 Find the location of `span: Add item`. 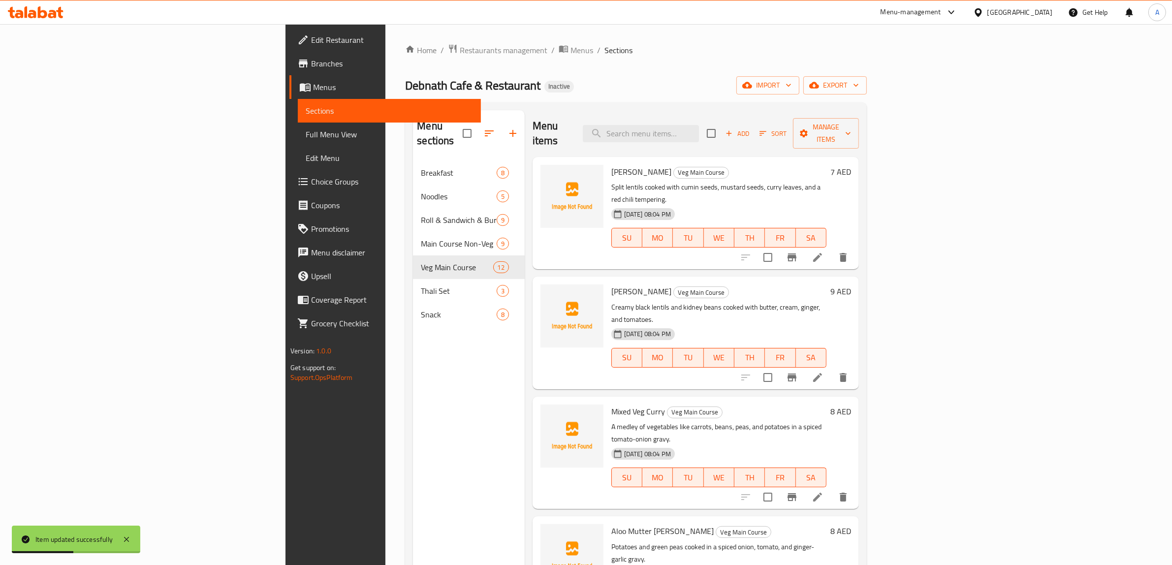

span: Add item is located at coordinates (737, 133).